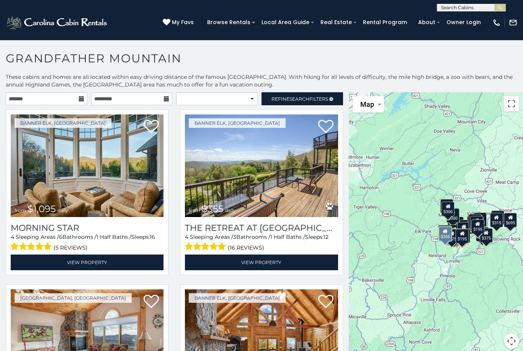 The image size is (523, 351). I want to click on div: $315, so click(497, 220).